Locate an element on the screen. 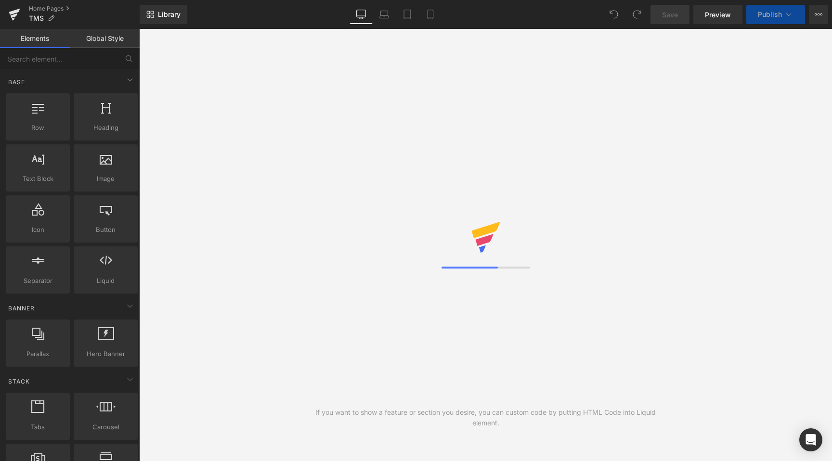  a: Mobile is located at coordinates (430, 14).